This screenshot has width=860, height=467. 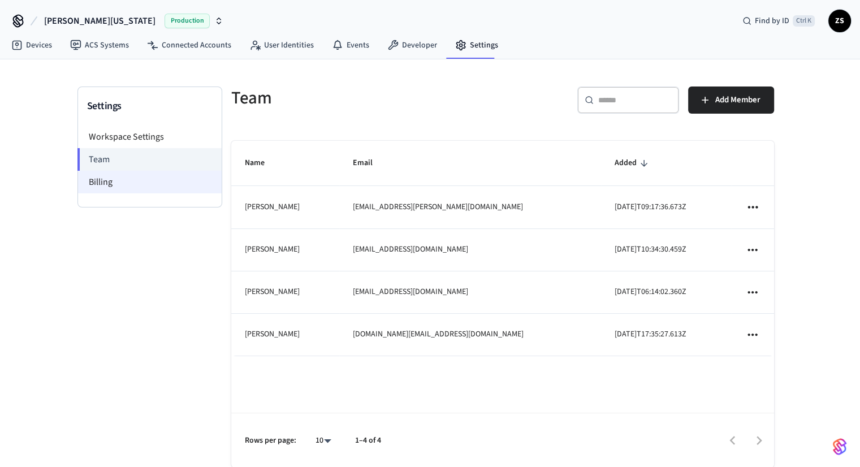 I want to click on table: sticky table, so click(x=503, y=248).